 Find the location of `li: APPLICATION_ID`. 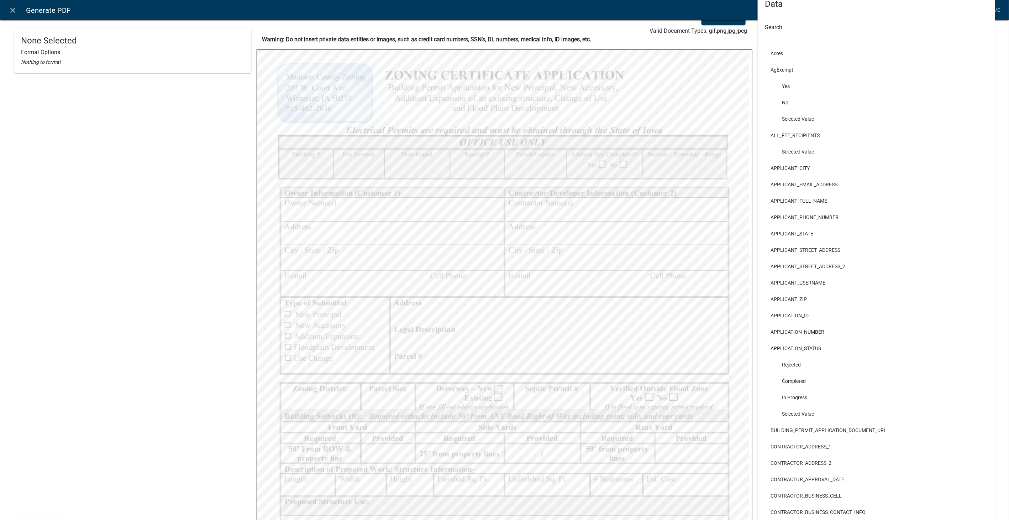

li: APPLICATION_ID is located at coordinates (876, 315).